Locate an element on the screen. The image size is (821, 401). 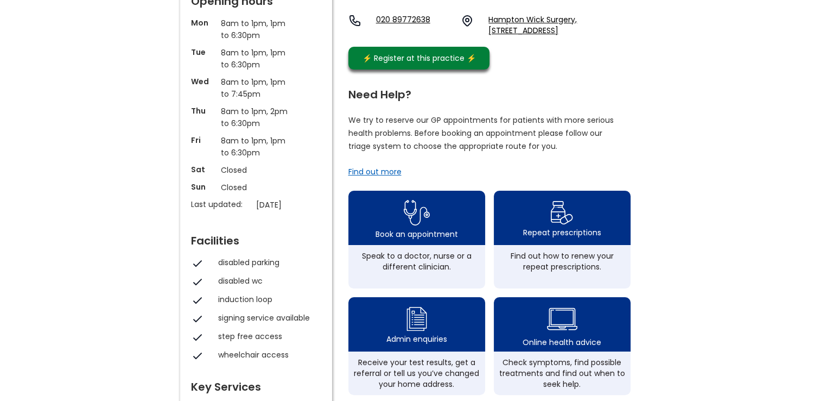
a: book appointment icon Book an appointmentSpeak to a doctor, nurse or a different clinician. is located at coordinates (417, 239).